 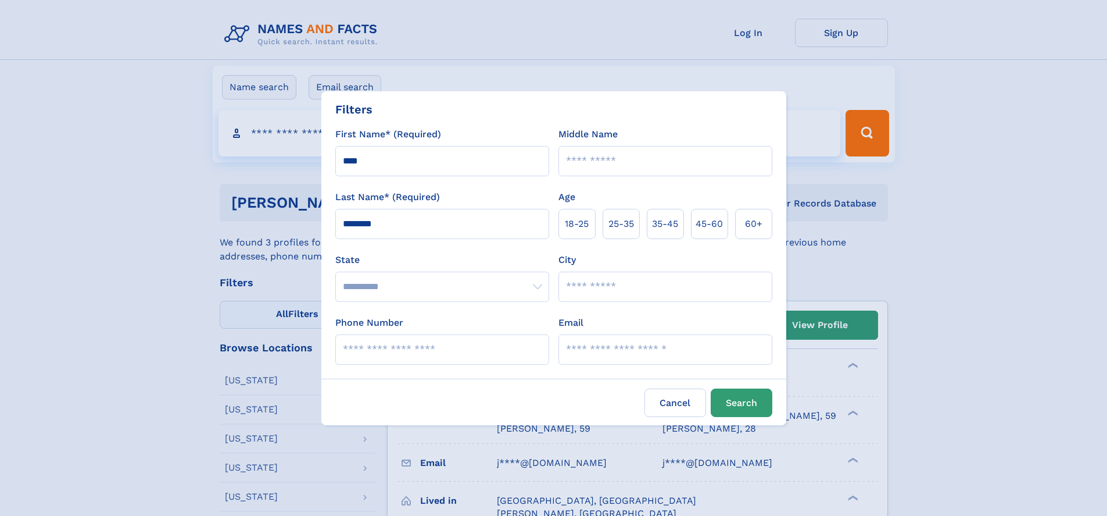 What do you see at coordinates (621, 224) in the screenshot?
I see `span: 25‑35` at bounding box center [621, 224].